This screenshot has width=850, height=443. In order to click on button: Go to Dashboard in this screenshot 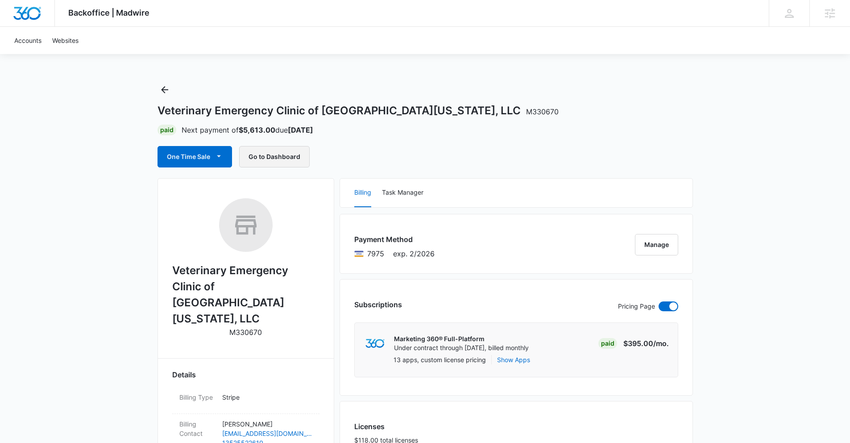, I will do `click(275, 157)`.